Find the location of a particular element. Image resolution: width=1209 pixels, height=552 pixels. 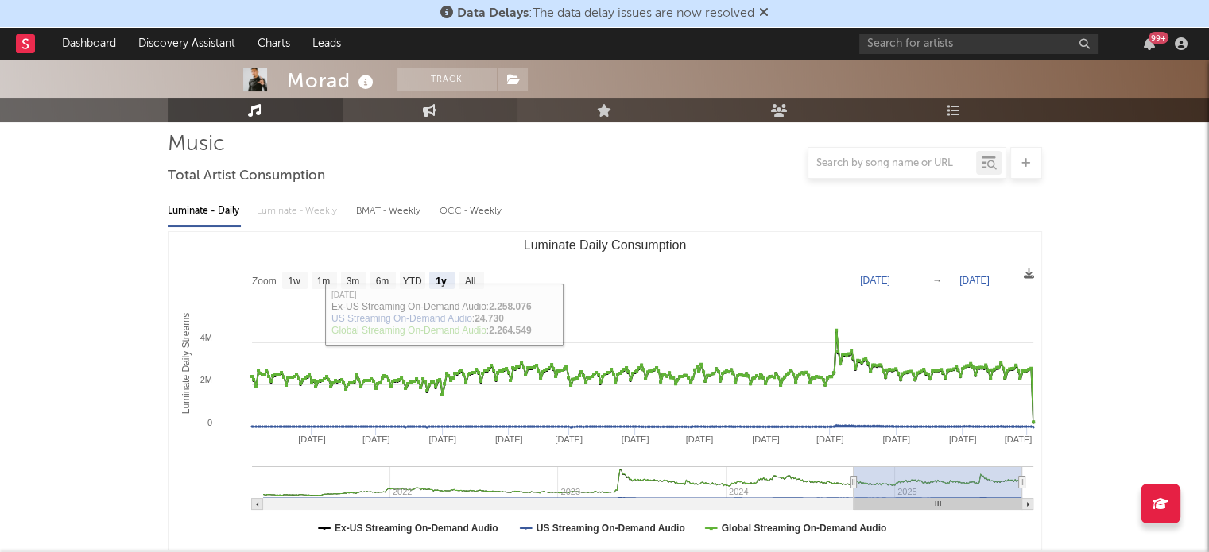

a: Charts is located at coordinates (273, 44).